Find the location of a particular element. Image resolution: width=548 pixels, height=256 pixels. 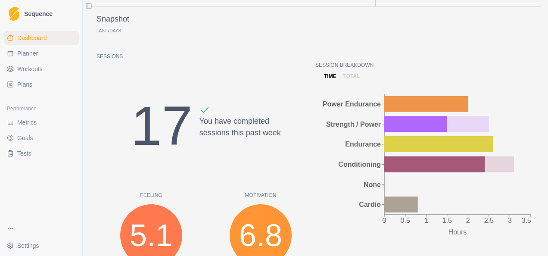

span: Plans is located at coordinates (25, 84).